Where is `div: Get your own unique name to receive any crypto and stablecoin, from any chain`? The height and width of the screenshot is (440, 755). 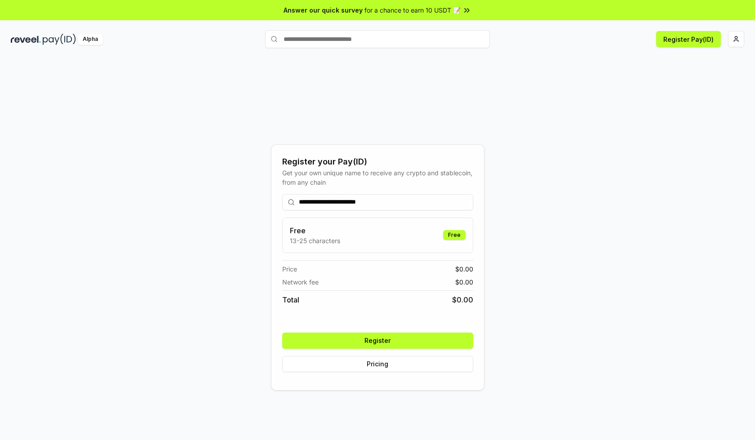 div: Get your own unique name to receive any crypto and stablecoin, from any chain is located at coordinates (378, 178).